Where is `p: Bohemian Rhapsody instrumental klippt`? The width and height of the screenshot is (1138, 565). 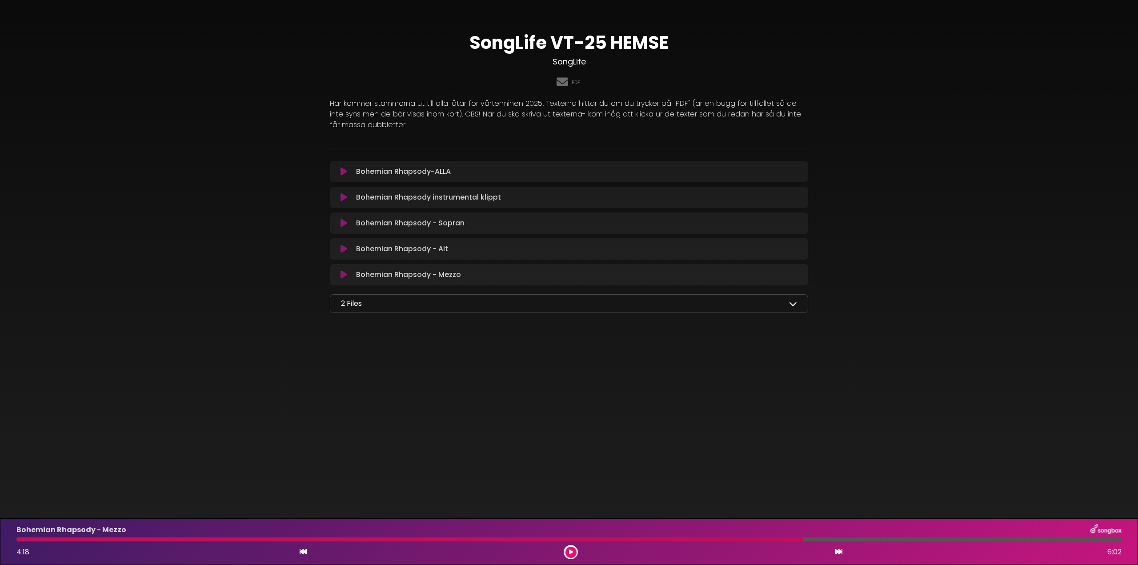 p: Bohemian Rhapsody instrumental klippt is located at coordinates (428, 197).